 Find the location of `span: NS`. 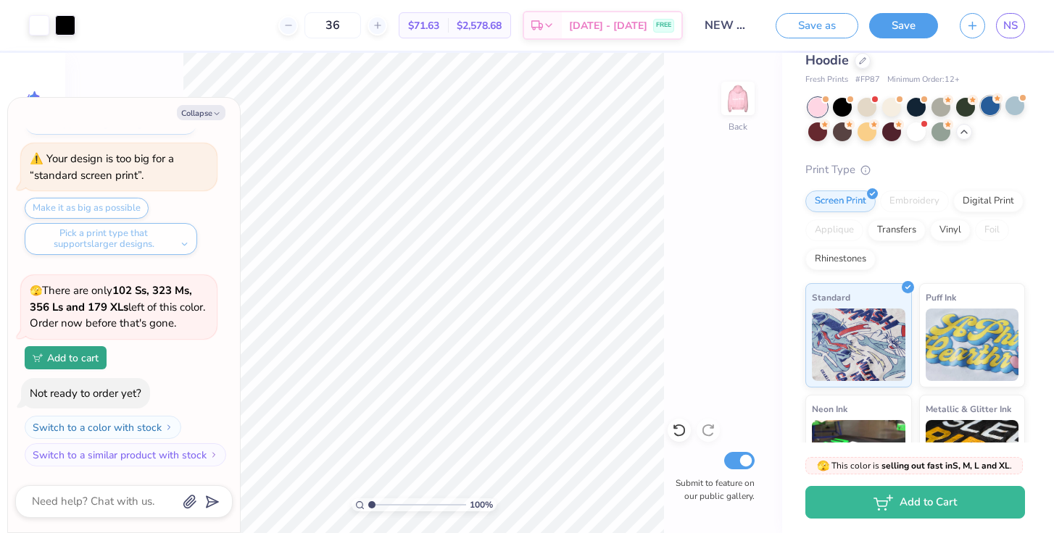

span: NS is located at coordinates (1010, 25).